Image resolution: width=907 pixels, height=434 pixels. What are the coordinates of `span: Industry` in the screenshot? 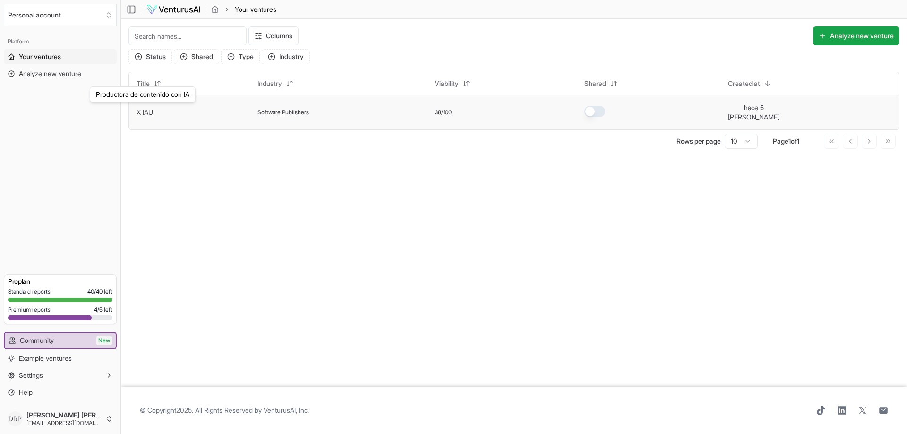 It's located at (270, 84).